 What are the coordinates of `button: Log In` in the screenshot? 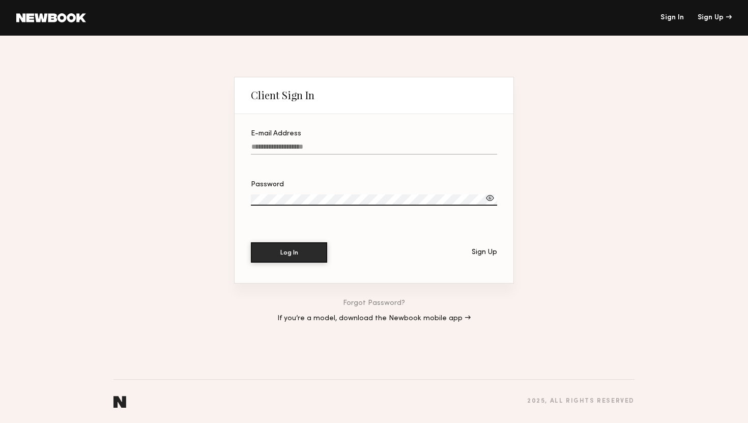 It's located at (289, 252).